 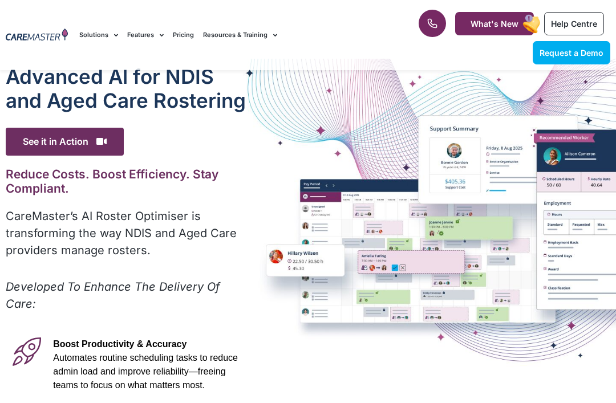 What do you see at coordinates (183, 35) in the screenshot?
I see `a: Pricing` at bounding box center [183, 35].